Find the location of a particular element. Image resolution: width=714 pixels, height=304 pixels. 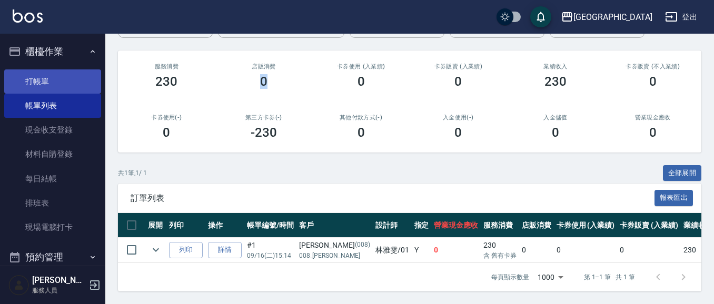

h2: 入金使用(-) is located at coordinates (458, 117).